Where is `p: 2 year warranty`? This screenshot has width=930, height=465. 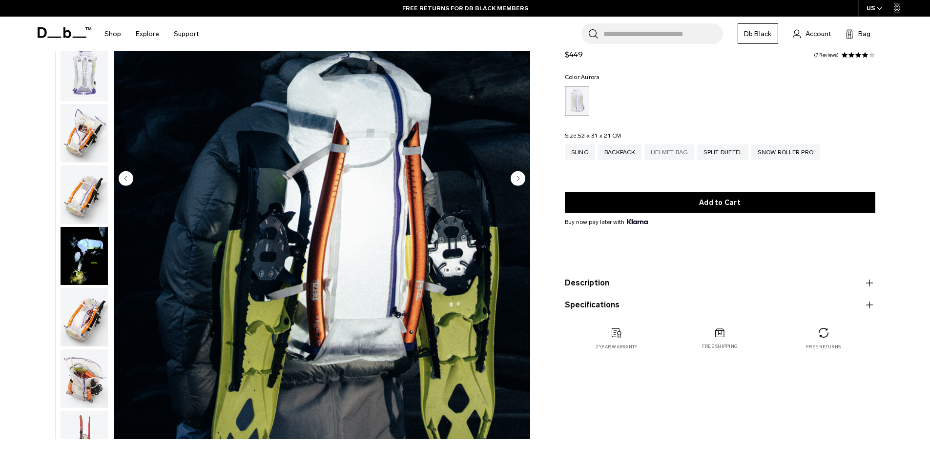
p: 2 year warranty is located at coordinates (617, 347).